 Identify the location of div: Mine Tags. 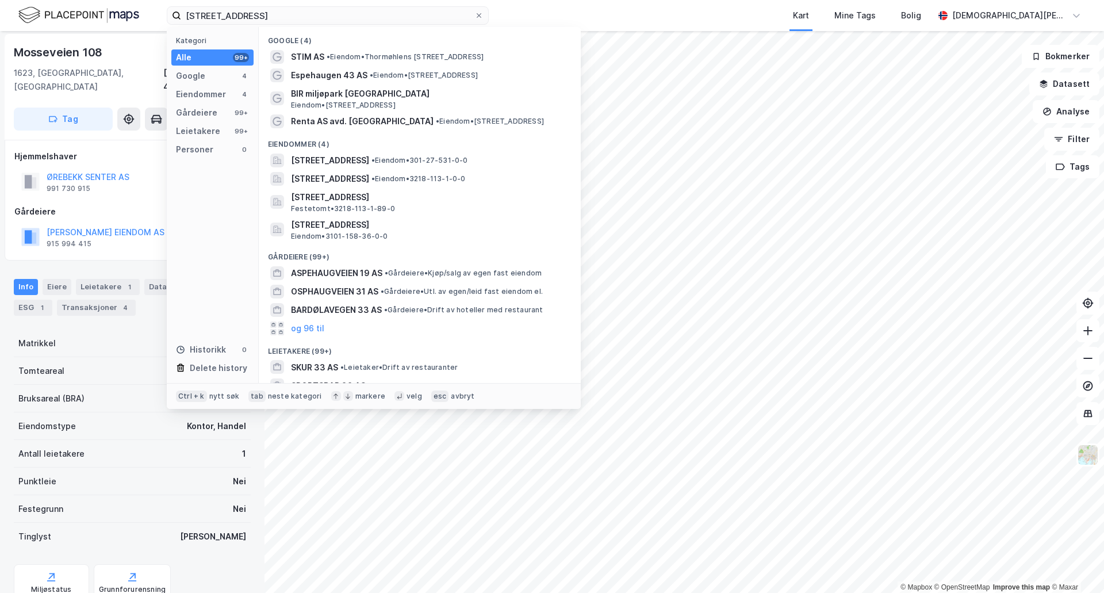
(855, 16).